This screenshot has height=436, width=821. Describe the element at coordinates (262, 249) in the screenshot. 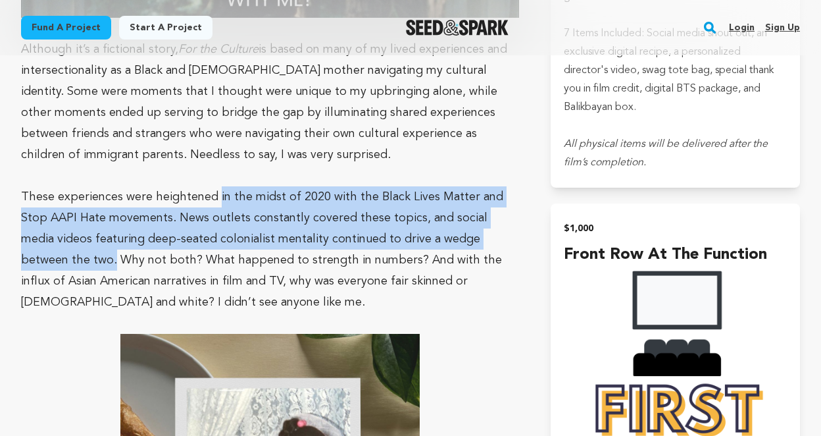

I see `span: These experiences were heightened in the midst of 2020 with the Black Lives Matter and Stop AAPI ...` at that location.